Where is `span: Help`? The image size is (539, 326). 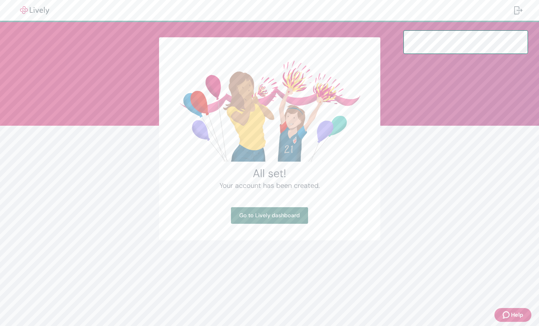
span: Help is located at coordinates (517, 315).